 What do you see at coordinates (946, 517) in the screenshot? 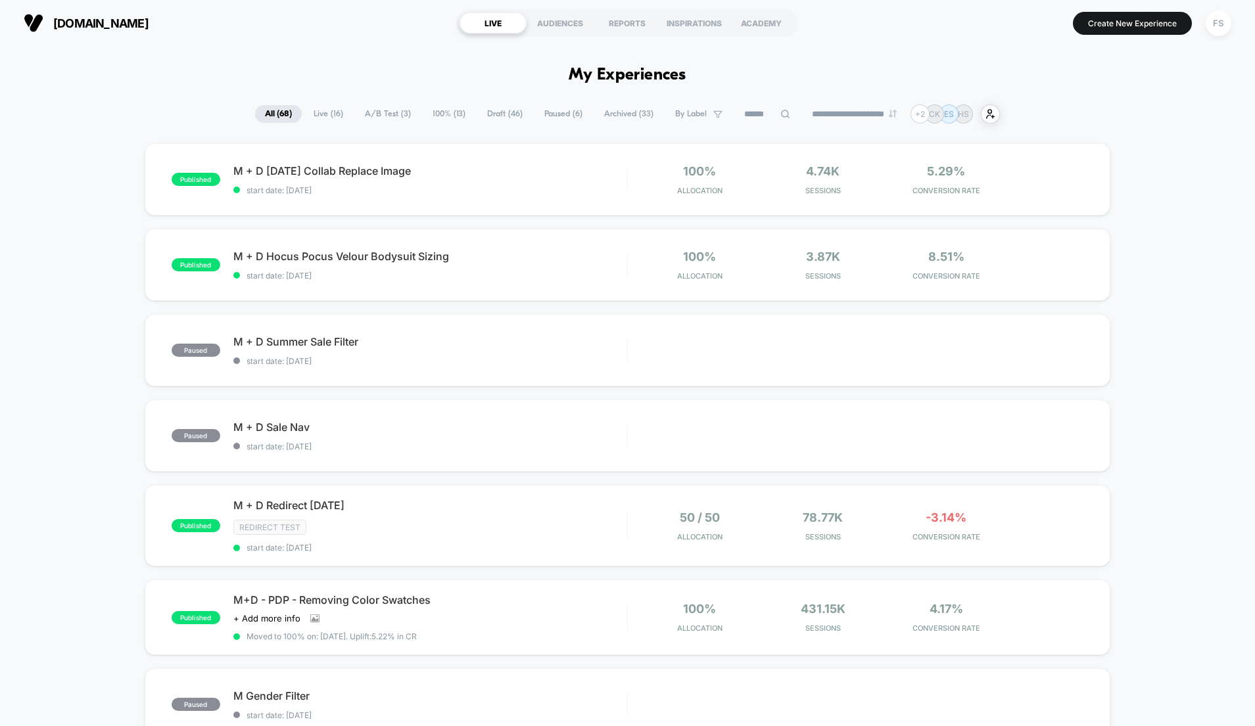
I see `span: -3.14%` at bounding box center [946, 517].